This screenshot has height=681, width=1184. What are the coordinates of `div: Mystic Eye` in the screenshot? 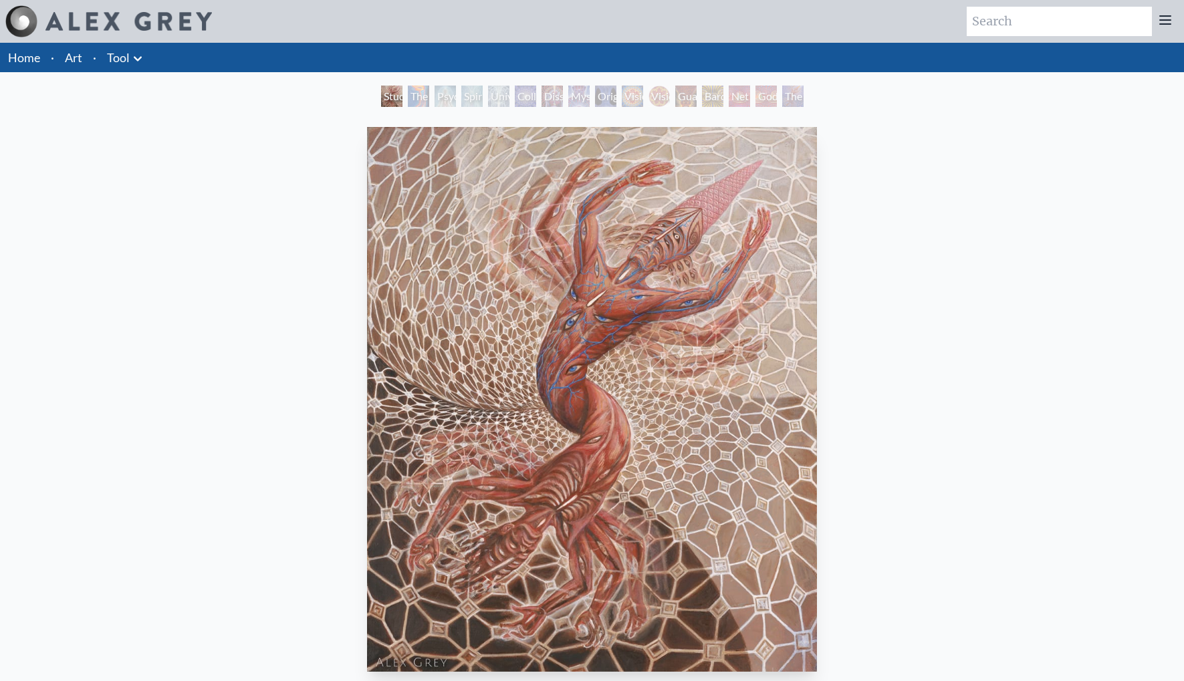 It's located at (579, 96).